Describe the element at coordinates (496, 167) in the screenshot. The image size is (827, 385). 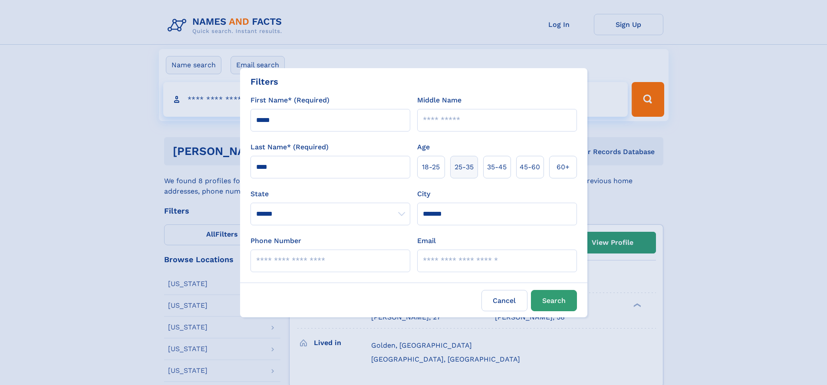
I see `span: 35‑45` at that location.